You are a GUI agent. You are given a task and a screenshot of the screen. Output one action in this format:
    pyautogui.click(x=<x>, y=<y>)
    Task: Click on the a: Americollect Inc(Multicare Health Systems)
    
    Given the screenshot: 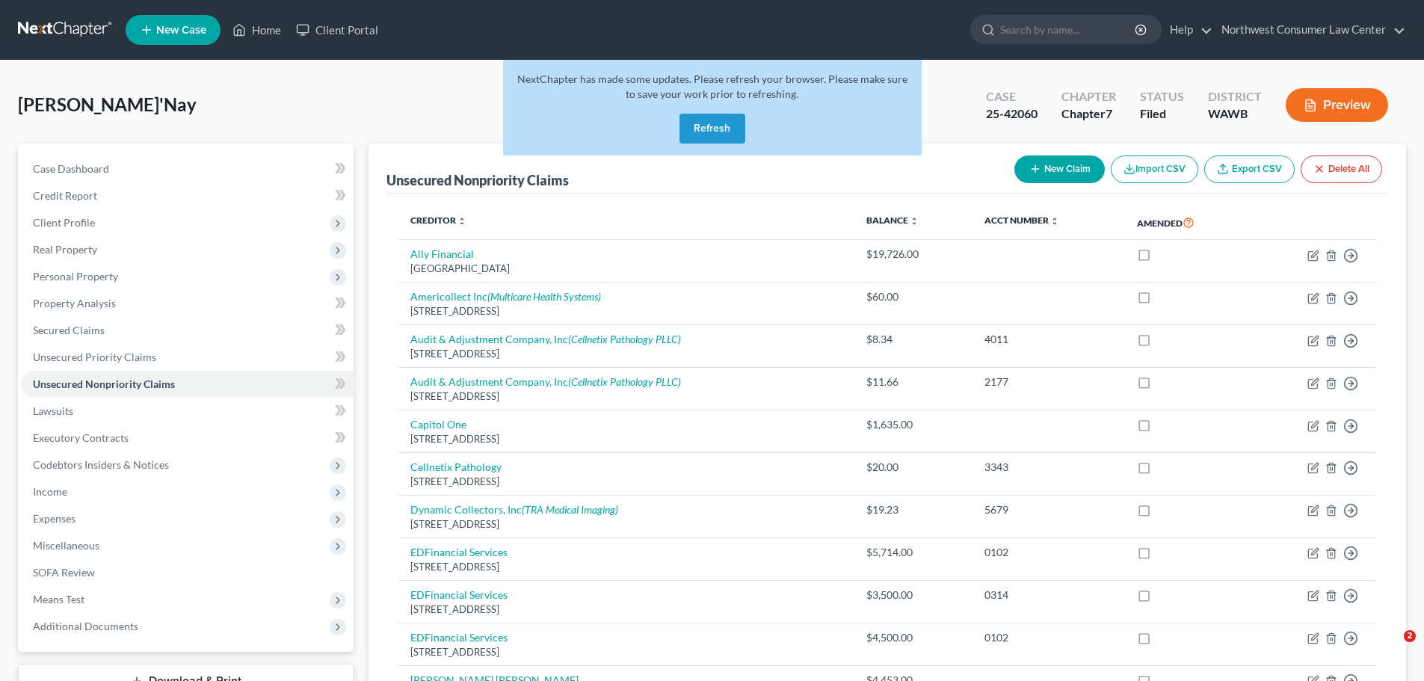 What is the action you would take?
    pyautogui.click(x=505, y=296)
    